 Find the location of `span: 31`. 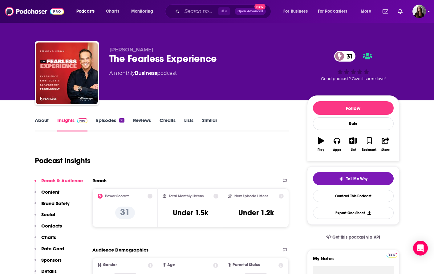

span: 31 is located at coordinates (348, 56).